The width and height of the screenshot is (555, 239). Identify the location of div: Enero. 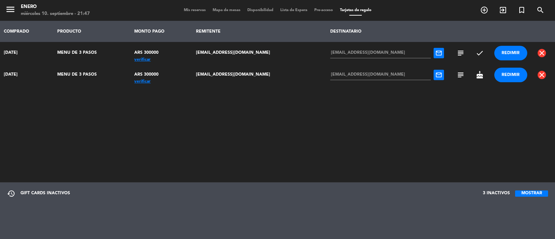
(55, 7).